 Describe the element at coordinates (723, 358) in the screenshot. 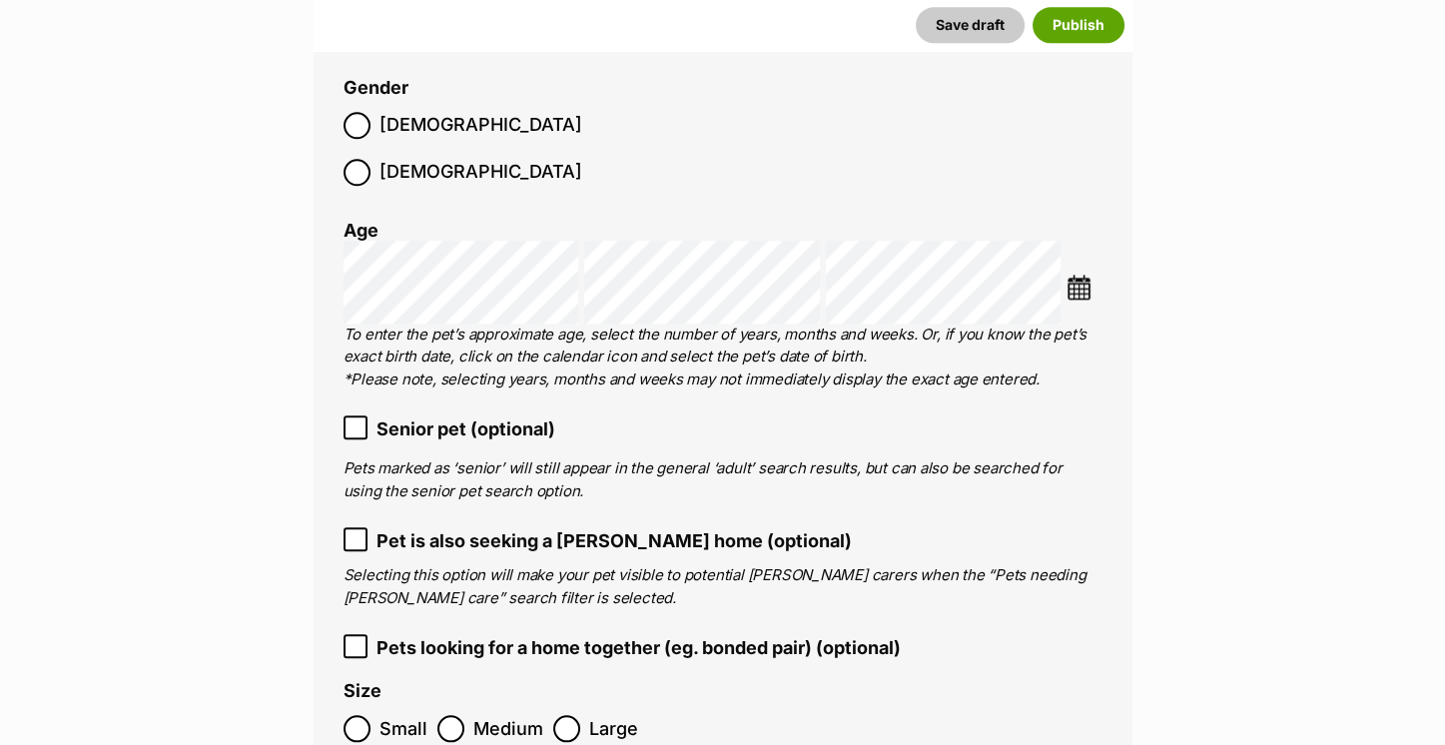

I see `p: To enter the pet’s approximate age, select the number of years, months and weeks. Or, if you know...` at that location.